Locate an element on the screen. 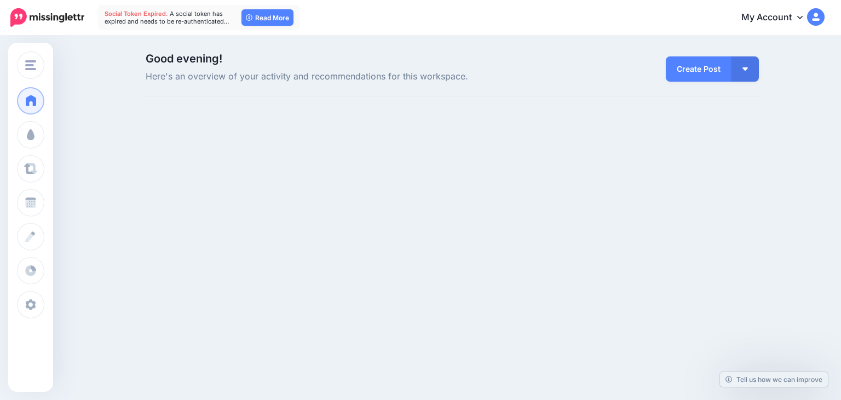 The image size is (841, 400). img: arrow-down-white.png is located at coordinates (745, 69).